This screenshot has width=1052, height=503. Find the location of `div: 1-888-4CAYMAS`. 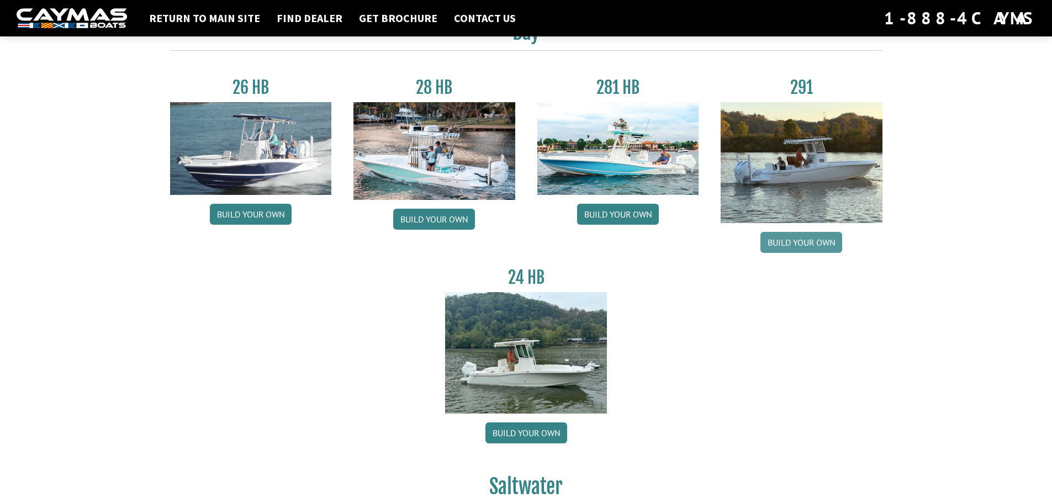

div: 1-888-4CAYMAS is located at coordinates (960, 18).